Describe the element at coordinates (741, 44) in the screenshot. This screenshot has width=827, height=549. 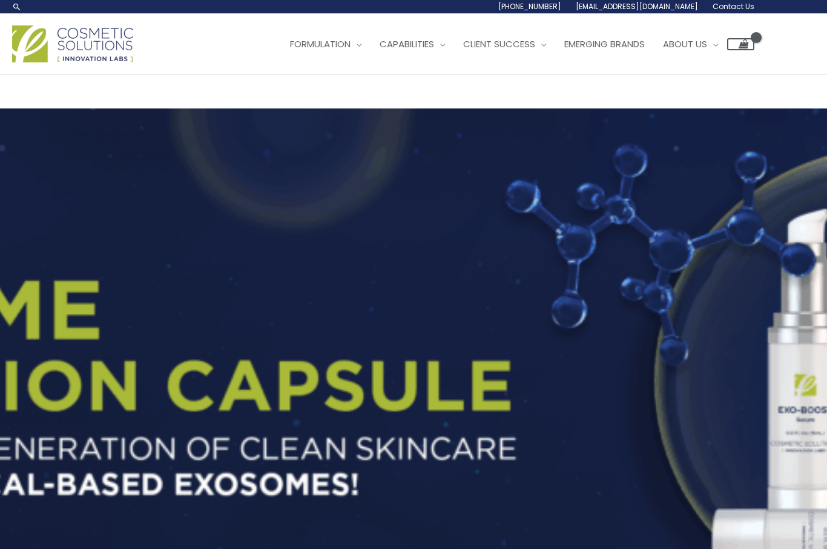
I see `a: View Shopping Cart, empty` at that location.